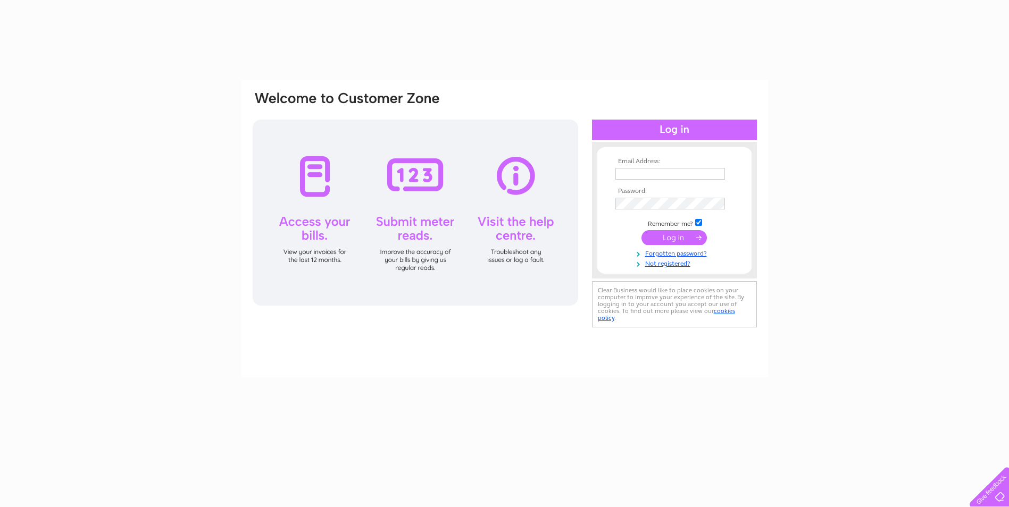 Image resolution: width=1009 pixels, height=507 pixels. I want to click on a: Forgotten password?, so click(675, 253).